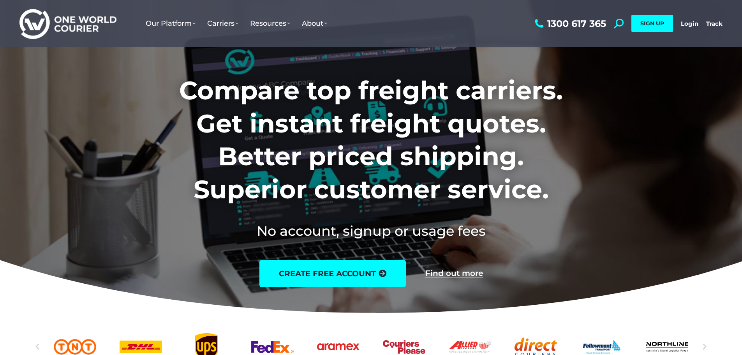 Image resolution: width=742 pixels, height=355 pixels. Describe the element at coordinates (270, 23) in the screenshot. I see `a: Resources` at that location.